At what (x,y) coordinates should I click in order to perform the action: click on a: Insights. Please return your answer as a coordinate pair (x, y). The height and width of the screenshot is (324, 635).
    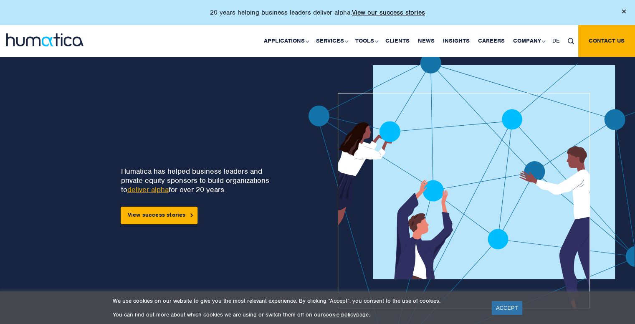
    Looking at the image, I should click on (456, 41).